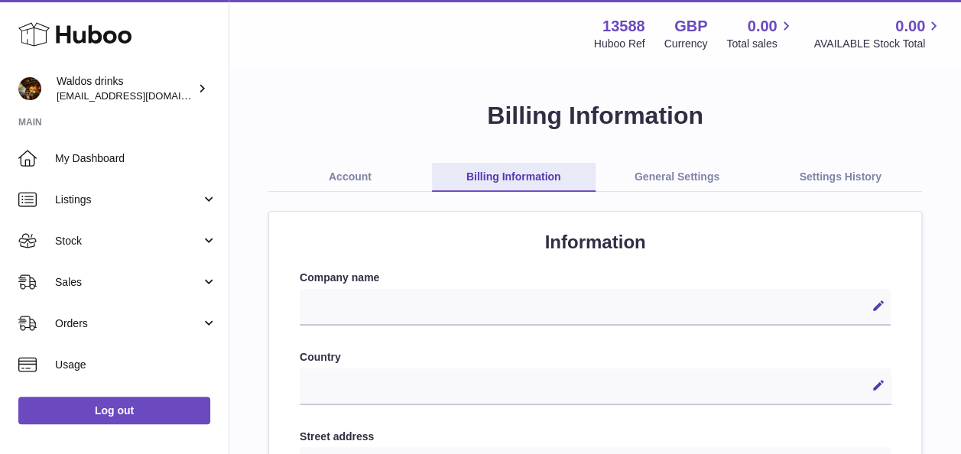  What do you see at coordinates (136, 158) in the screenshot?
I see `span: My Dashboard` at bounding box center [136, 158].